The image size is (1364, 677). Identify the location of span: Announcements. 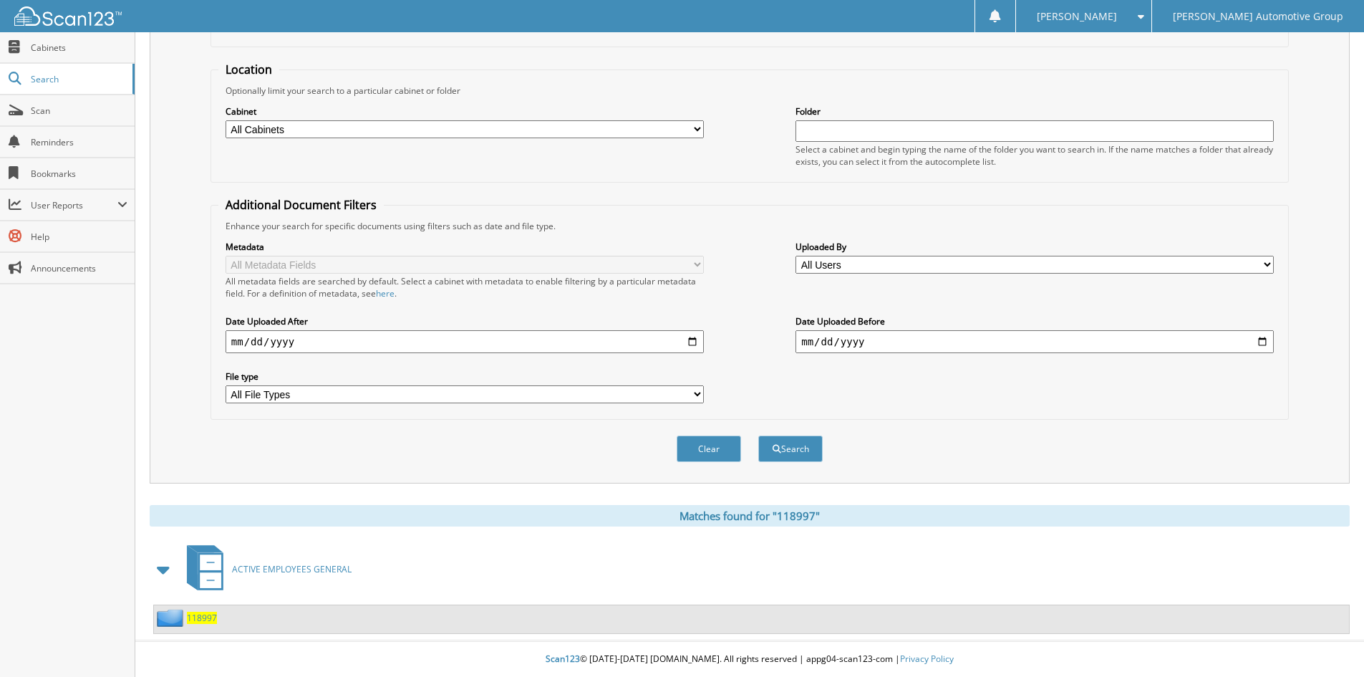
(79, 268).